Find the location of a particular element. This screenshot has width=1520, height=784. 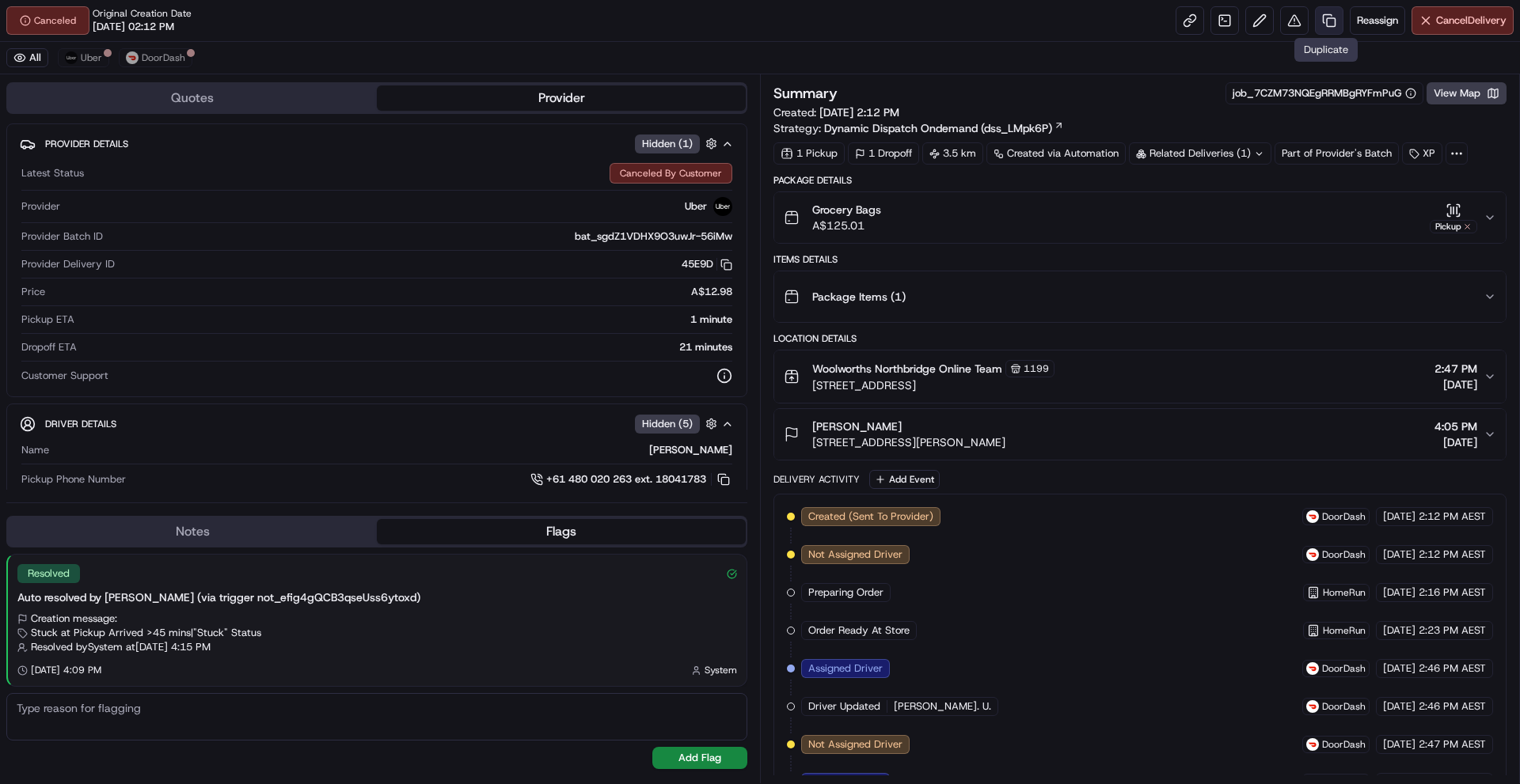

span: Stuck at Pickup Arrived >45 mins | "Stuck" Status is located at coordinates (146, 633).